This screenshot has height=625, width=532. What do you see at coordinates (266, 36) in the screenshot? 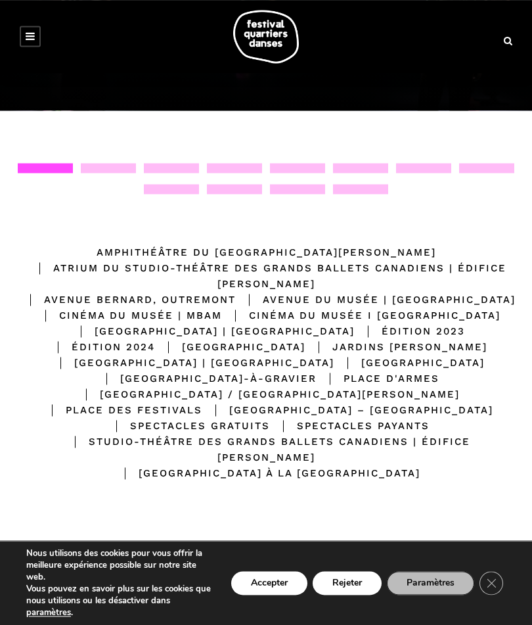
I see `img: logo-fqd-med` at bounding box center [266, 36].